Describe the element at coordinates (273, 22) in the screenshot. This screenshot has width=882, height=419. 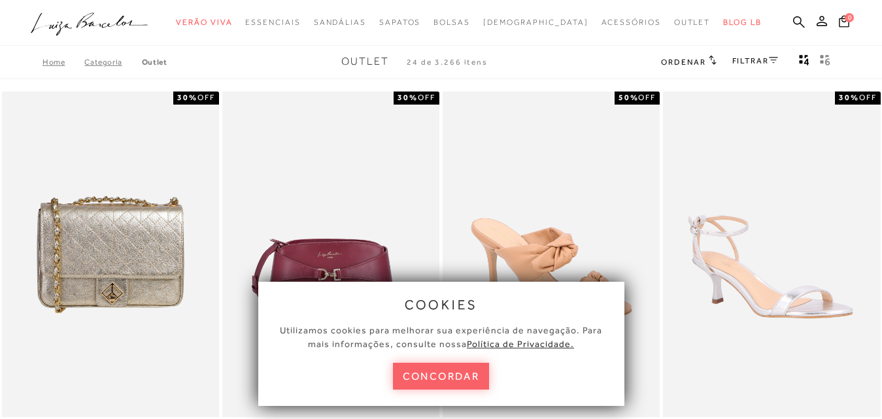
I see `span: Essenciais` at that location.